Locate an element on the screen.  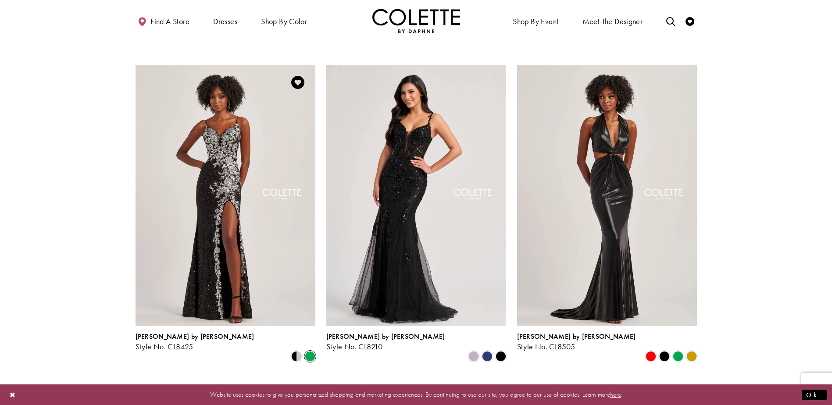
span: Style No. CL8210 is located at coordinates (354, 346).